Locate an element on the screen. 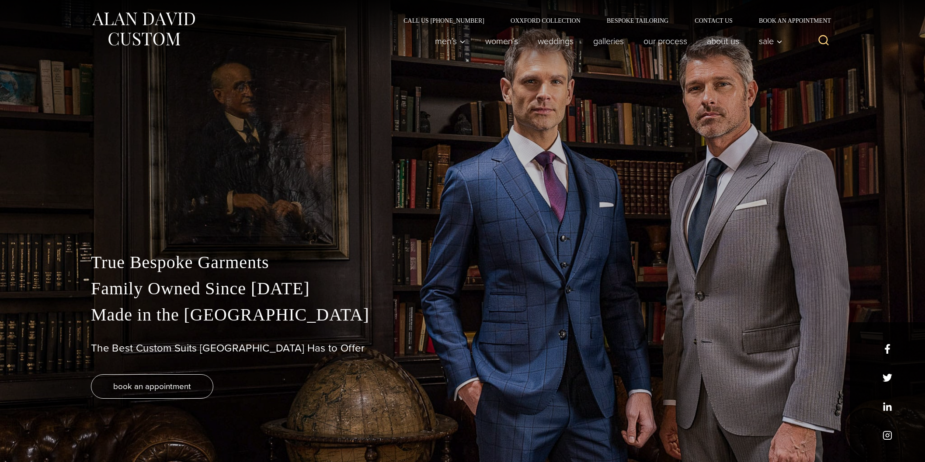 This screenshot has width=925, height=462. a: Our Process is located at coordinates (665, 41).